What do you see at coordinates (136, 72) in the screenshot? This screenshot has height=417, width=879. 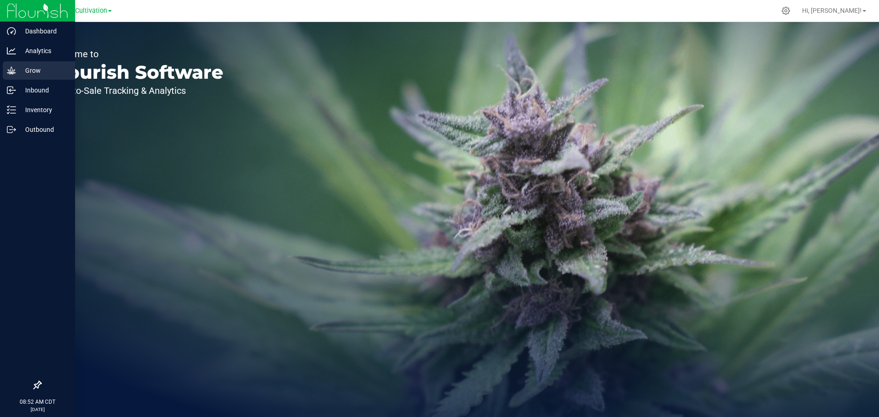 I see `p: Flourish Software` at bounding box center [136, 72].